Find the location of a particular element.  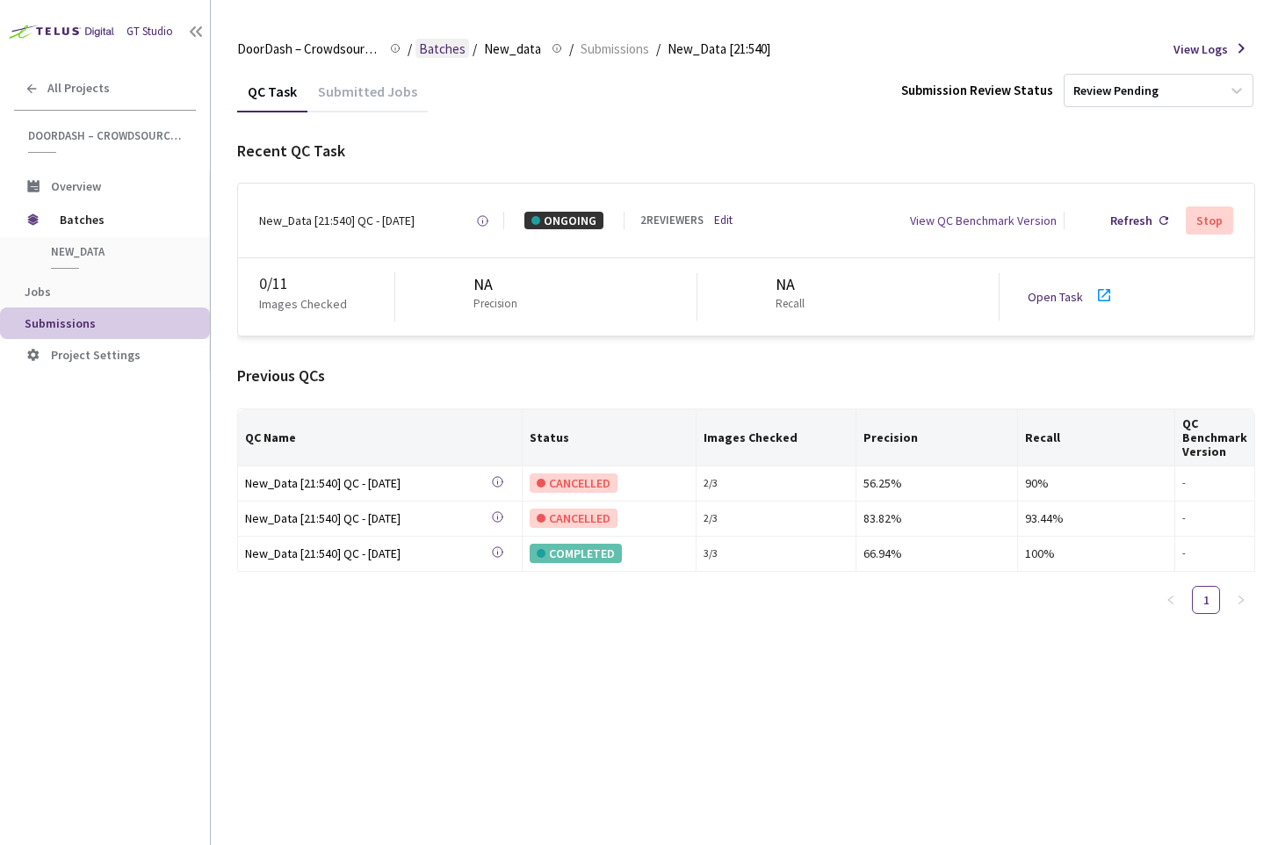

div: GT Studio is located at coordinates (149, 32).